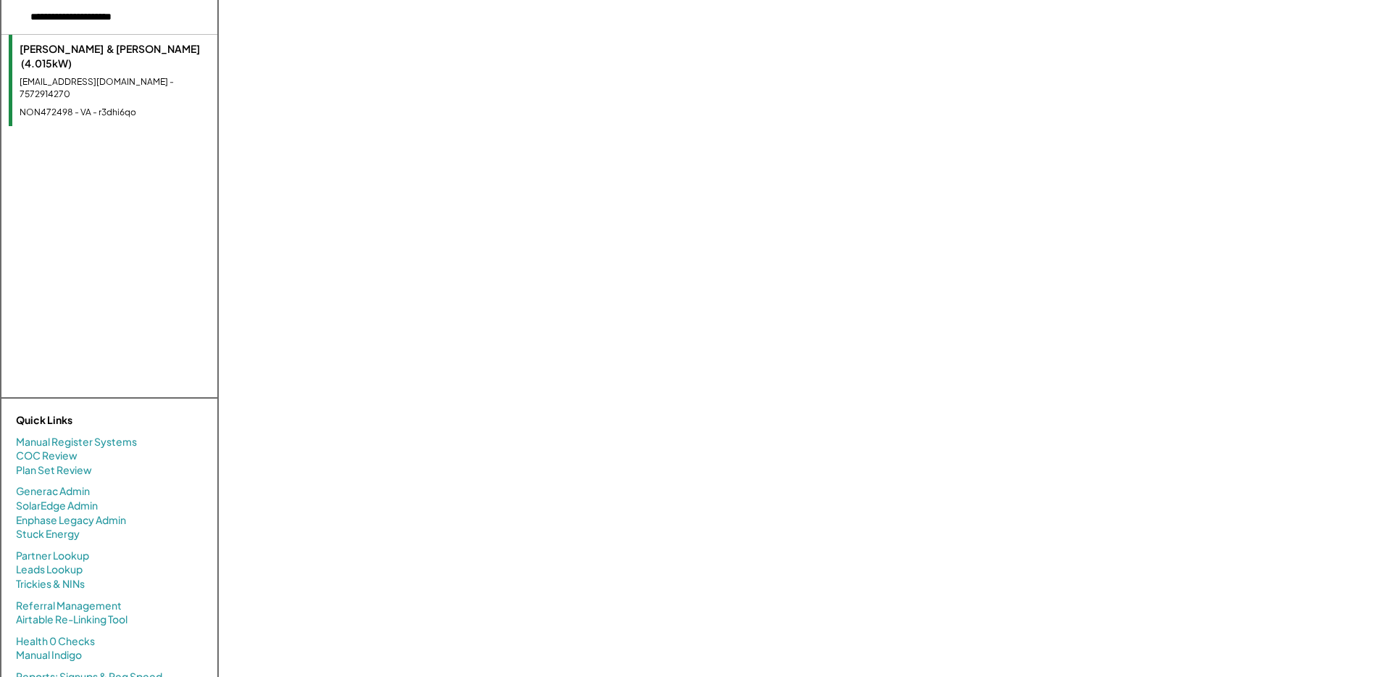 The height and width of the screenshot is (677, 1380). Describe the element at coordinates (49, 655) in the screenshot. I see `a: Manual Indigo` at that location.